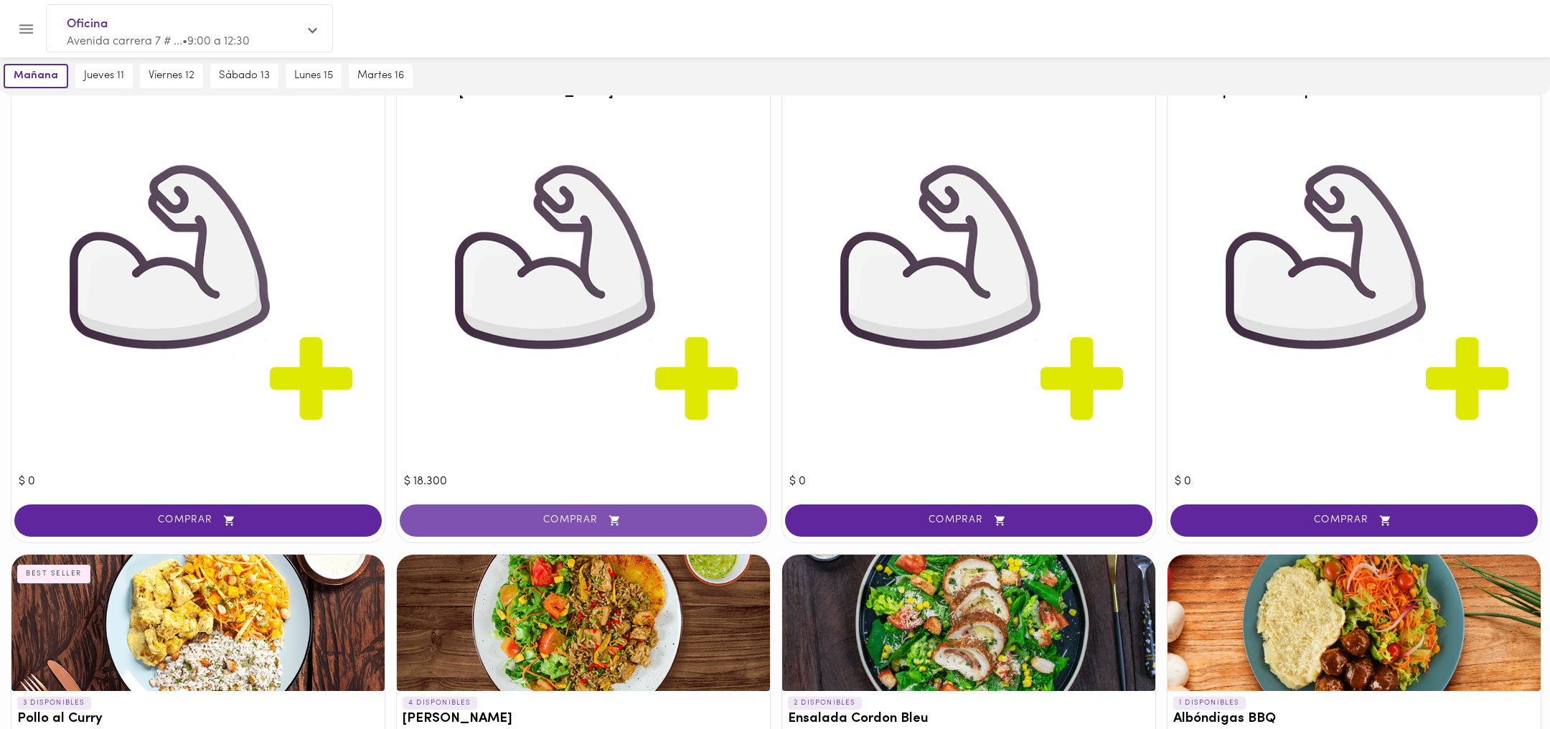  I want to click on span: jueves 11, so click(104, 76).